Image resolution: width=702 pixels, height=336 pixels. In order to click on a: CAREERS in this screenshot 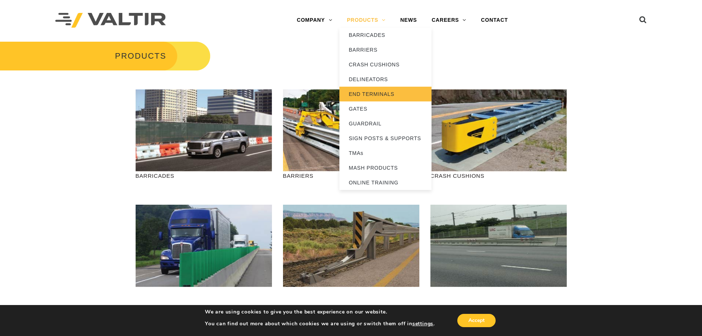, I will do `click(449, 20)`.